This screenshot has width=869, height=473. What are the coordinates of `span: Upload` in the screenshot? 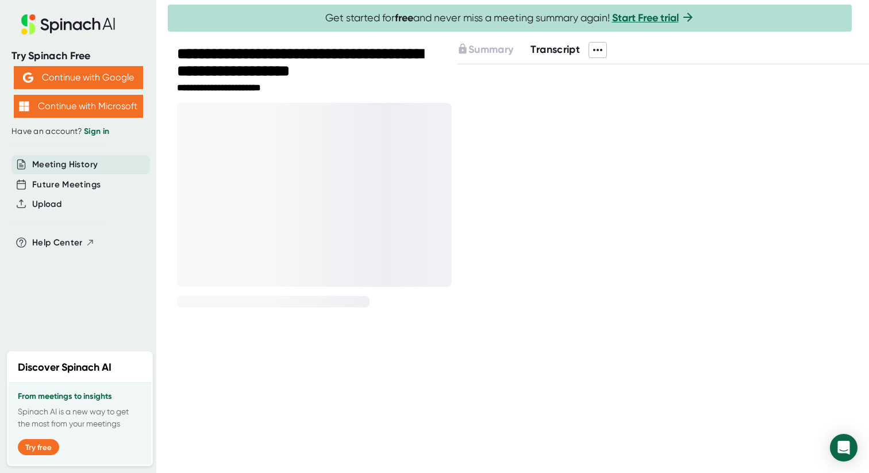 It's located at (47, 204).